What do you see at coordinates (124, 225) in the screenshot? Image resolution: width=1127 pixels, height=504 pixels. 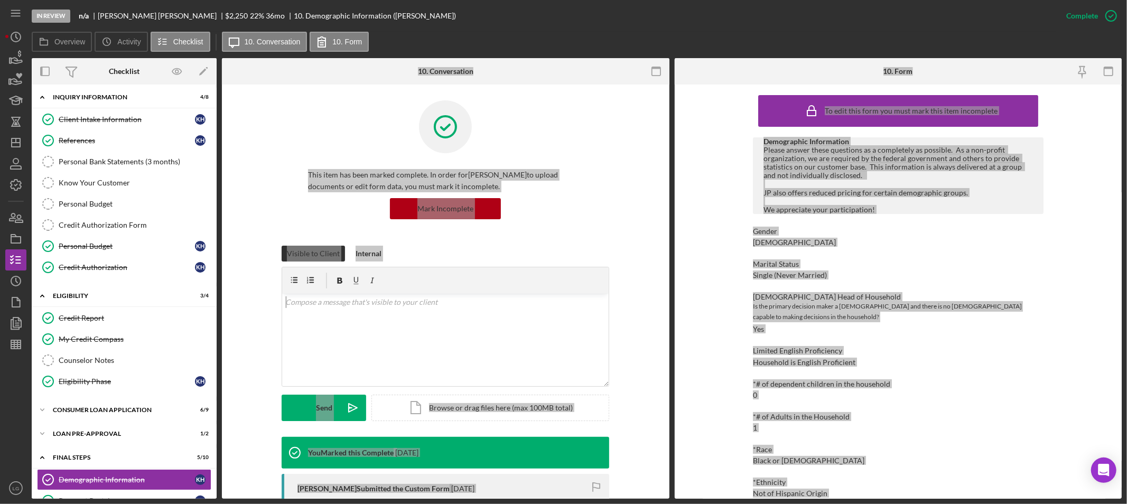 I see `a: Credit Authorization Form` at bounding box center [124, 225].